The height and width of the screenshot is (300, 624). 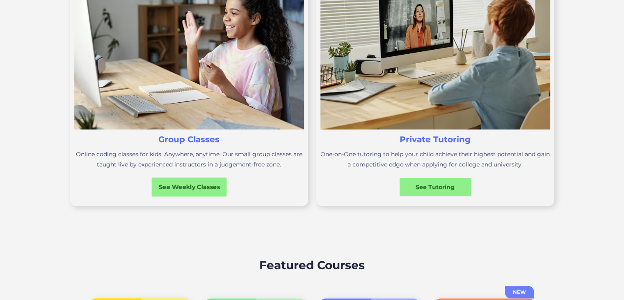 I want to click on h3: Group Classes, so click(x=189, y=139).